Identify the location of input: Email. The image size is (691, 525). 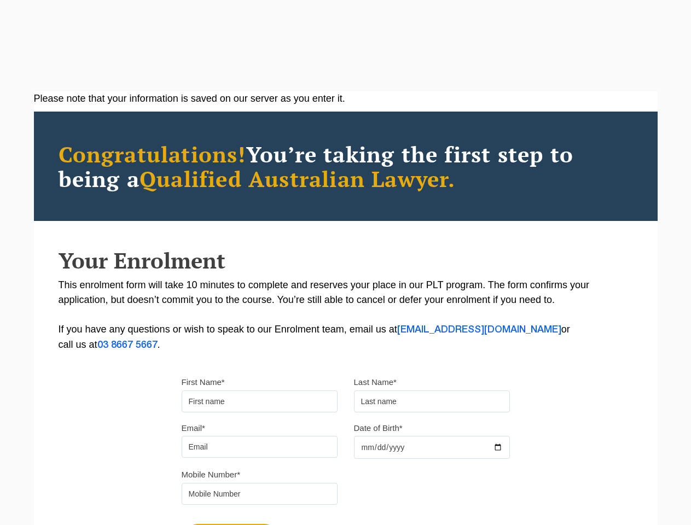
(259, 447).